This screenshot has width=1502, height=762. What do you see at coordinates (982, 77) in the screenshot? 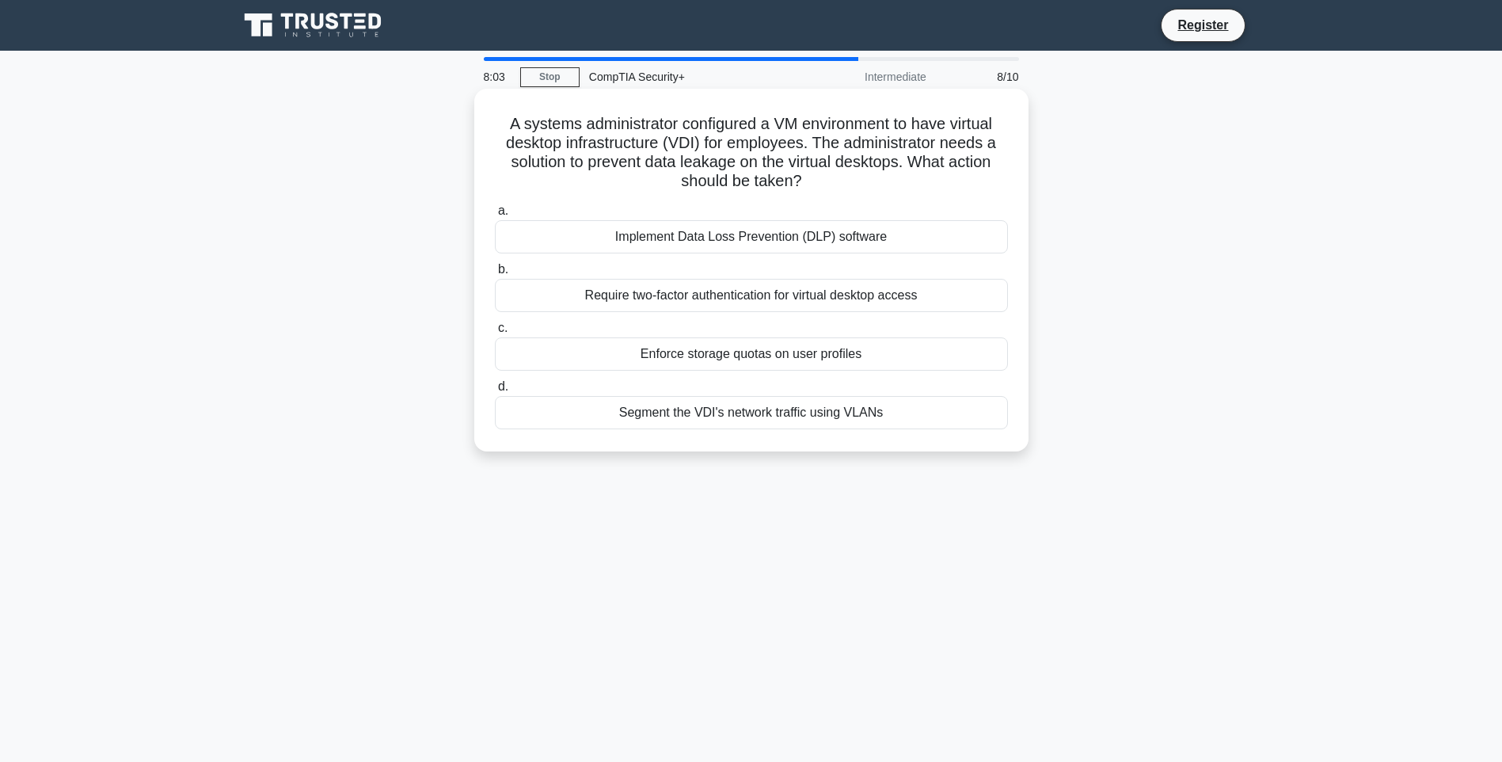
I see `div: 8/10` at bounding box center [982, 77].